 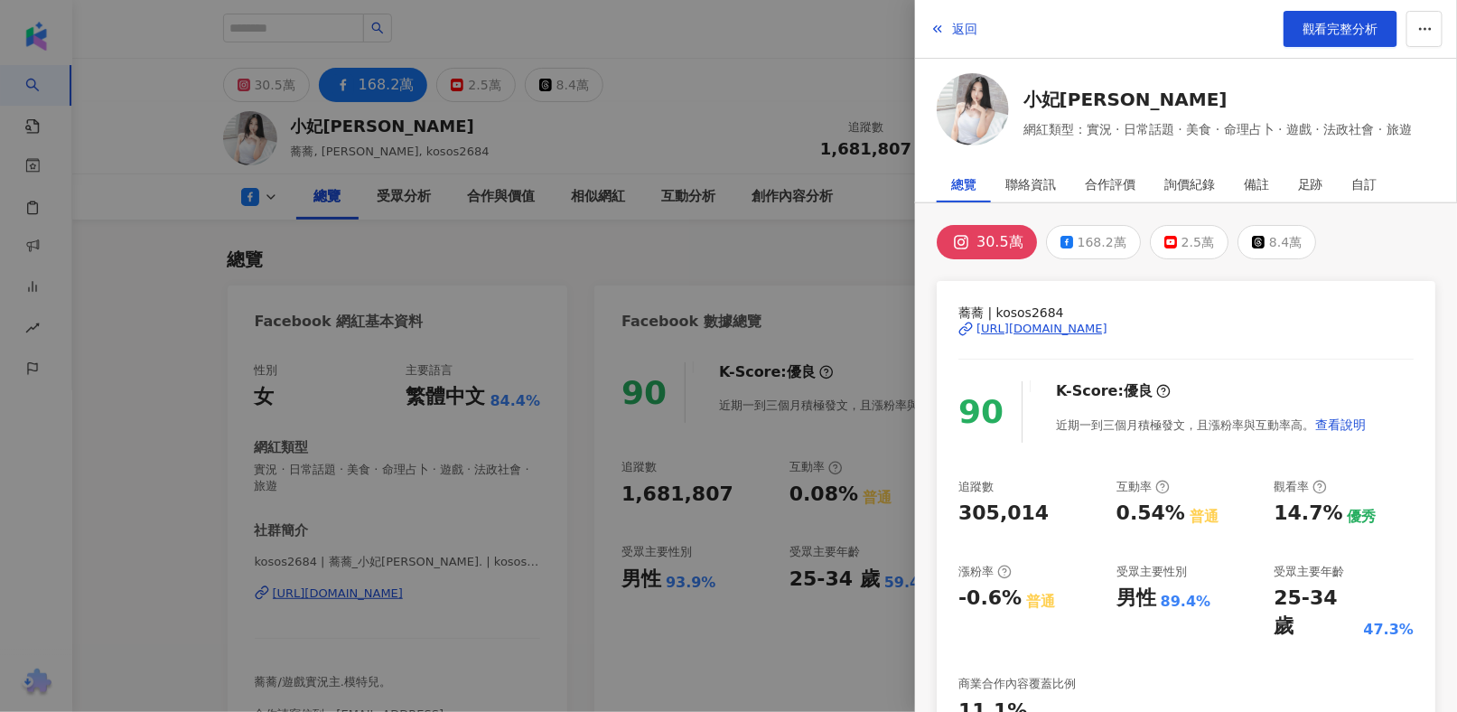 I want to click on div: -0.6%, so click(x=990, y=598).